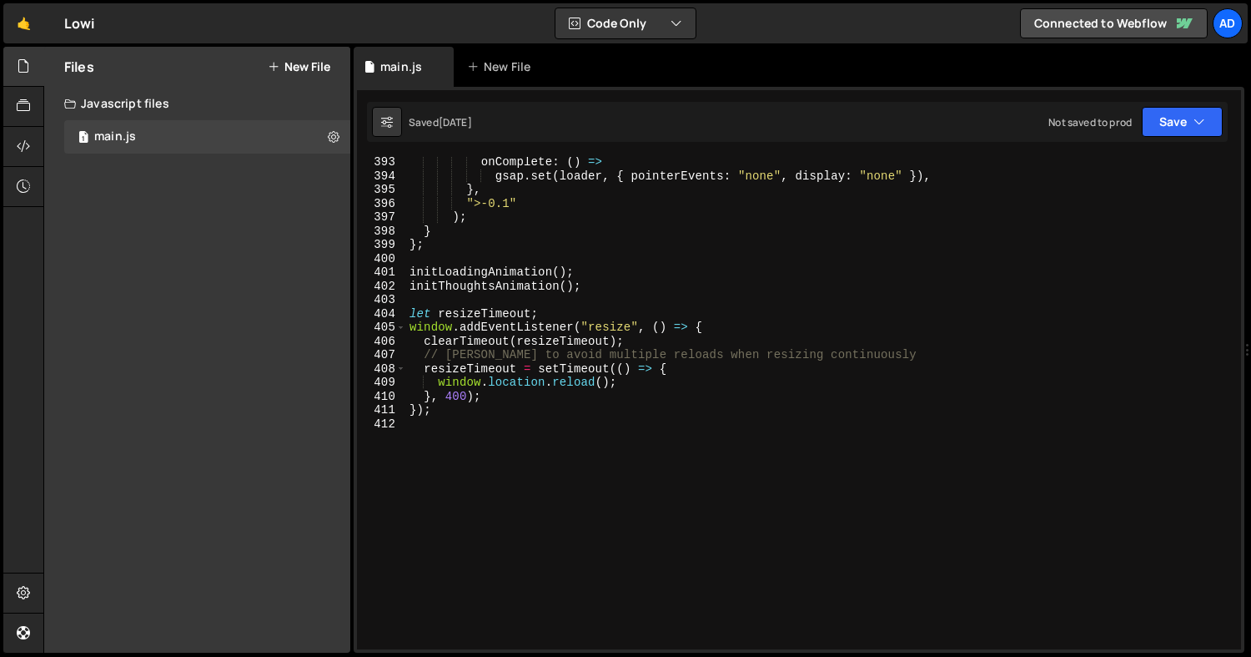  Describe the element at coordinates (83, 138) in the screenshot. I see `span: 1` at that location.